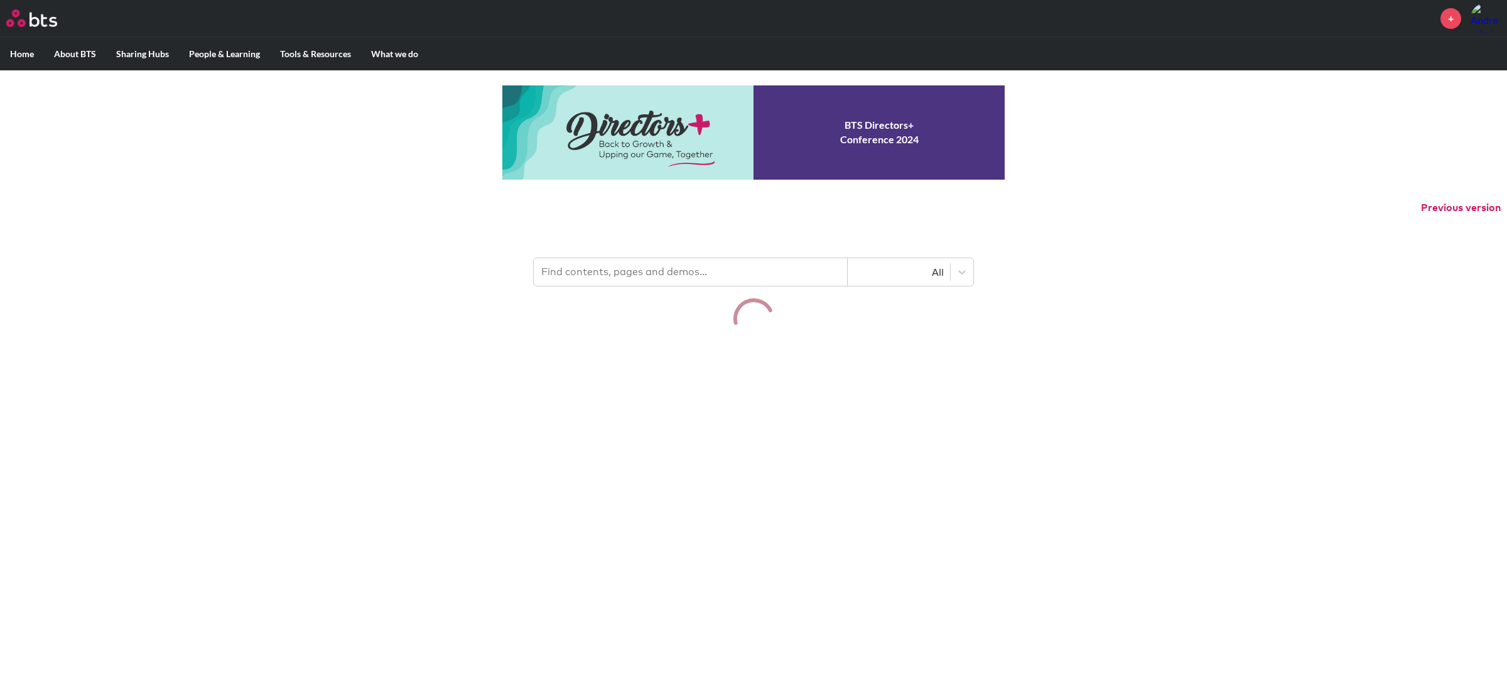 Image resolution: width=1507 pixels, height=696 pixels. What do you see at coordinates (691, 272) in the screenshot?
I see `input: Find contents, pages and demos...` at bounding box center [691, 272].